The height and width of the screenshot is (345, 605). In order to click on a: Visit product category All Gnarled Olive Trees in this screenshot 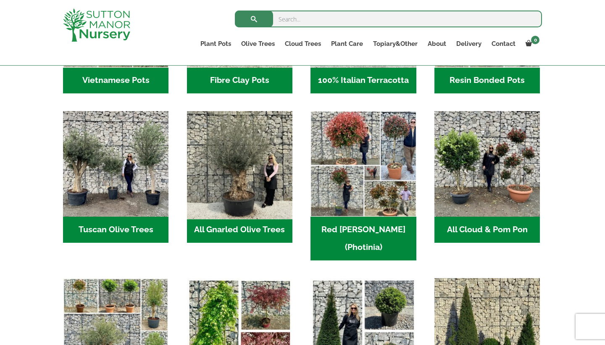, I will do `click(240, 177)`.